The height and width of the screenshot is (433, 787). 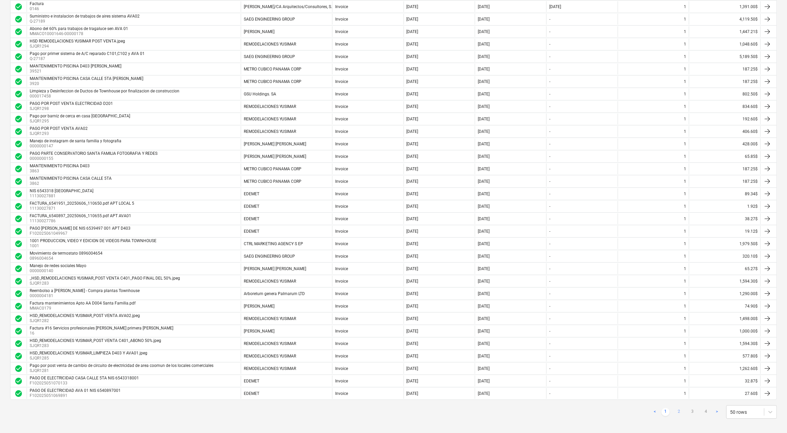 I want to click on div: EDEMET, so click(x=252, y=194).